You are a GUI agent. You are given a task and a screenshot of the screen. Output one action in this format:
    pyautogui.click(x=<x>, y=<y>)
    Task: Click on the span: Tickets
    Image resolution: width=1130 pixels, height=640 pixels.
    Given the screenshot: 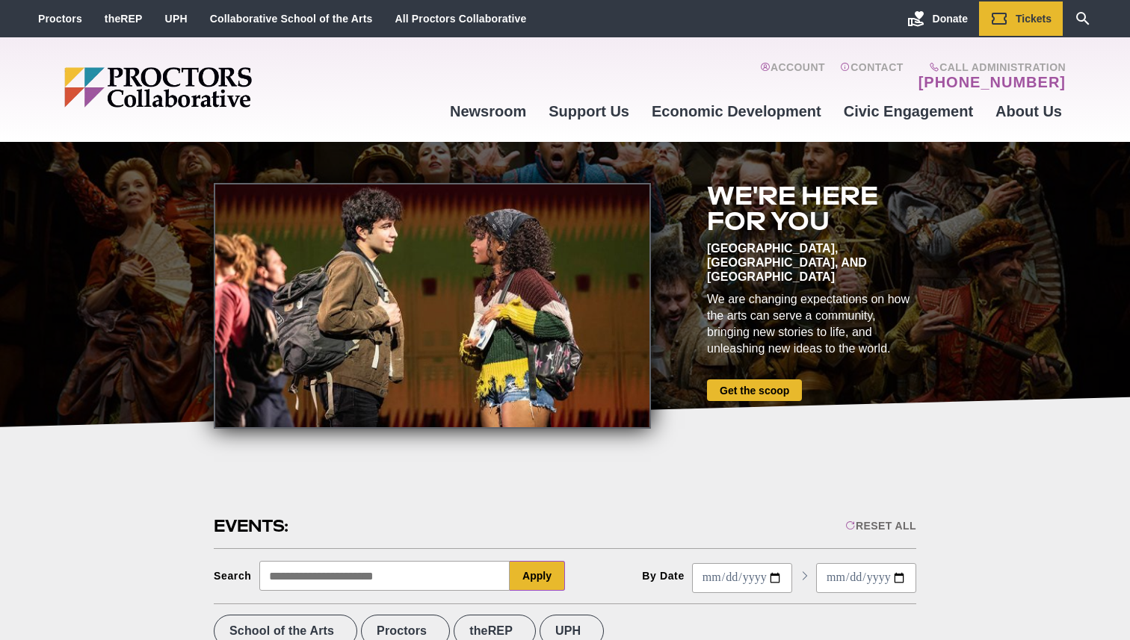 What is the action you would take?
    pyautogui.click(x=1033, y=19)
    